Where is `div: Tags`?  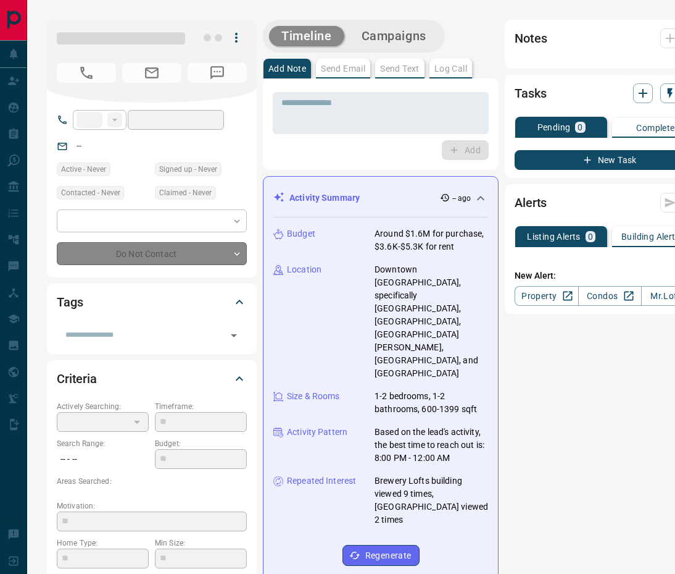 div: Tags is located at coordinates (152, 302).